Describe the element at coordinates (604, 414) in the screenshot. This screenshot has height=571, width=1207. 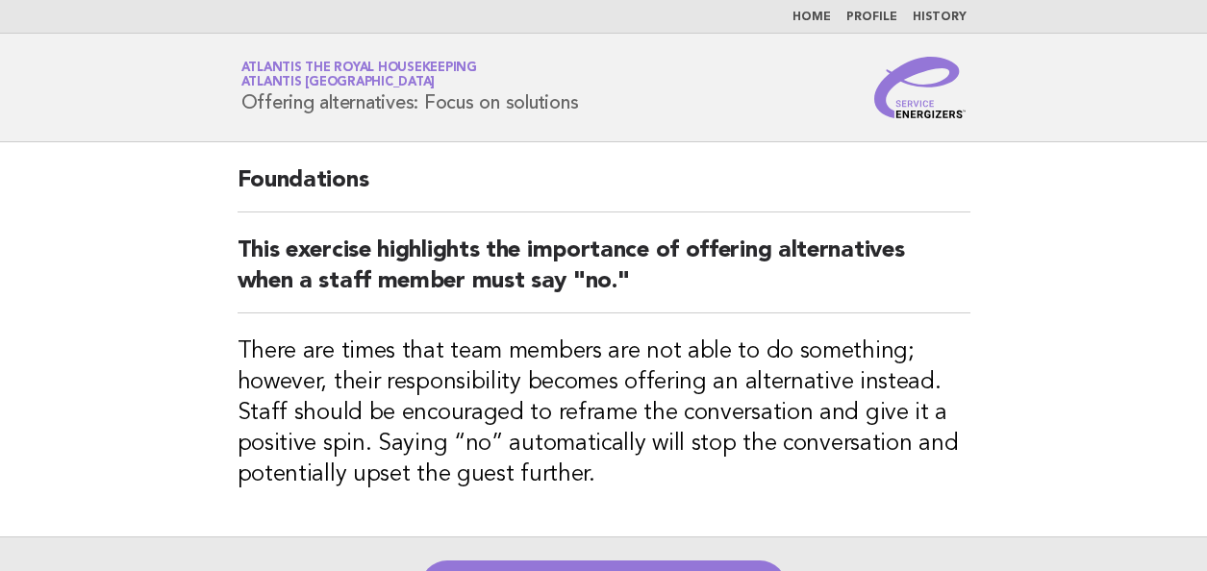
I see `h3: There are times that team members are not able to do something; however, their responsibility bec...` at that location.